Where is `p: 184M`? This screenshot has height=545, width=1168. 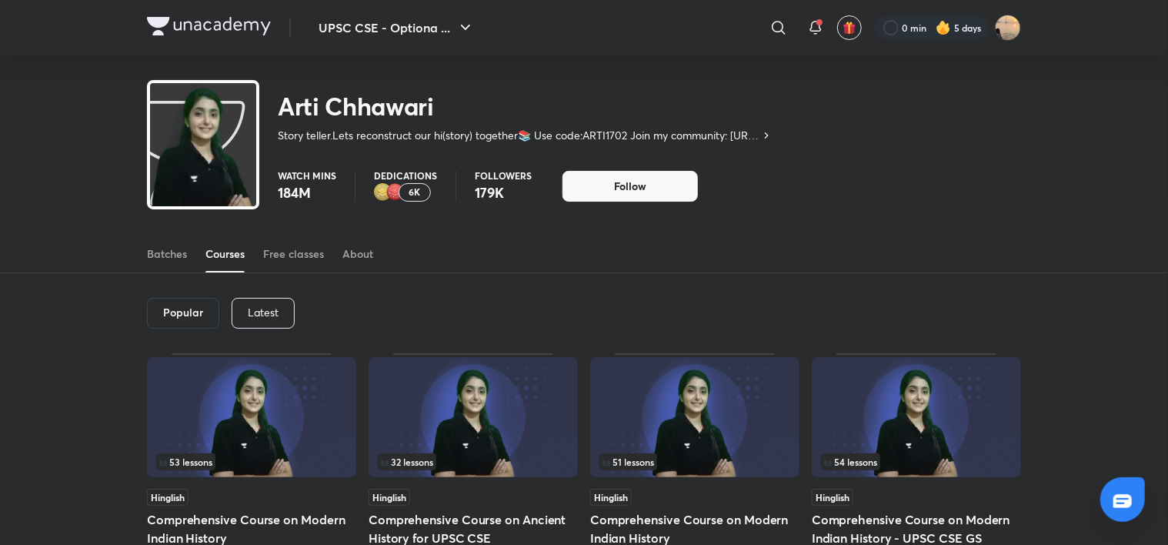
p: 184M is located at coordinates (307, 192).